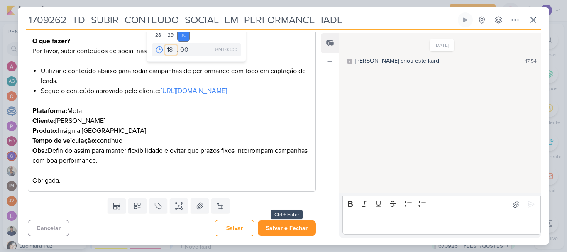 Image resolution: width=567 pixels, height=252 pixels. Describe the element at coordinates (226, 50) in the screenshot. I see `div: GMT-03:00` at that location.